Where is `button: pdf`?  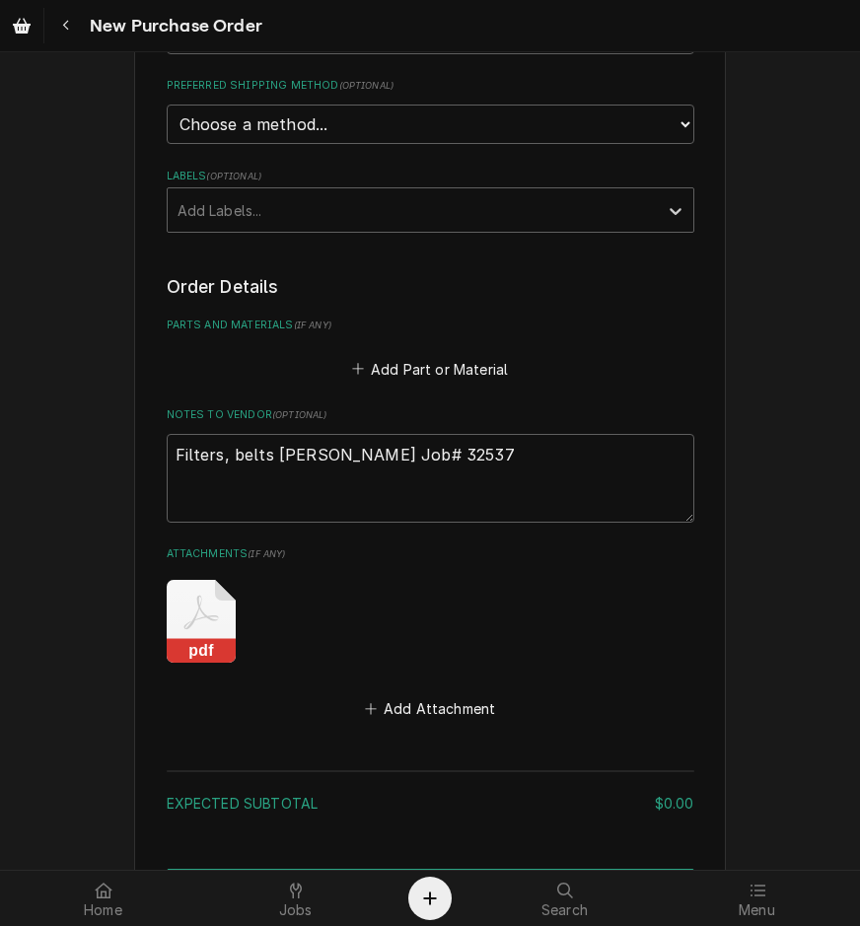
button: pdf is located at coordinates (201, 621).